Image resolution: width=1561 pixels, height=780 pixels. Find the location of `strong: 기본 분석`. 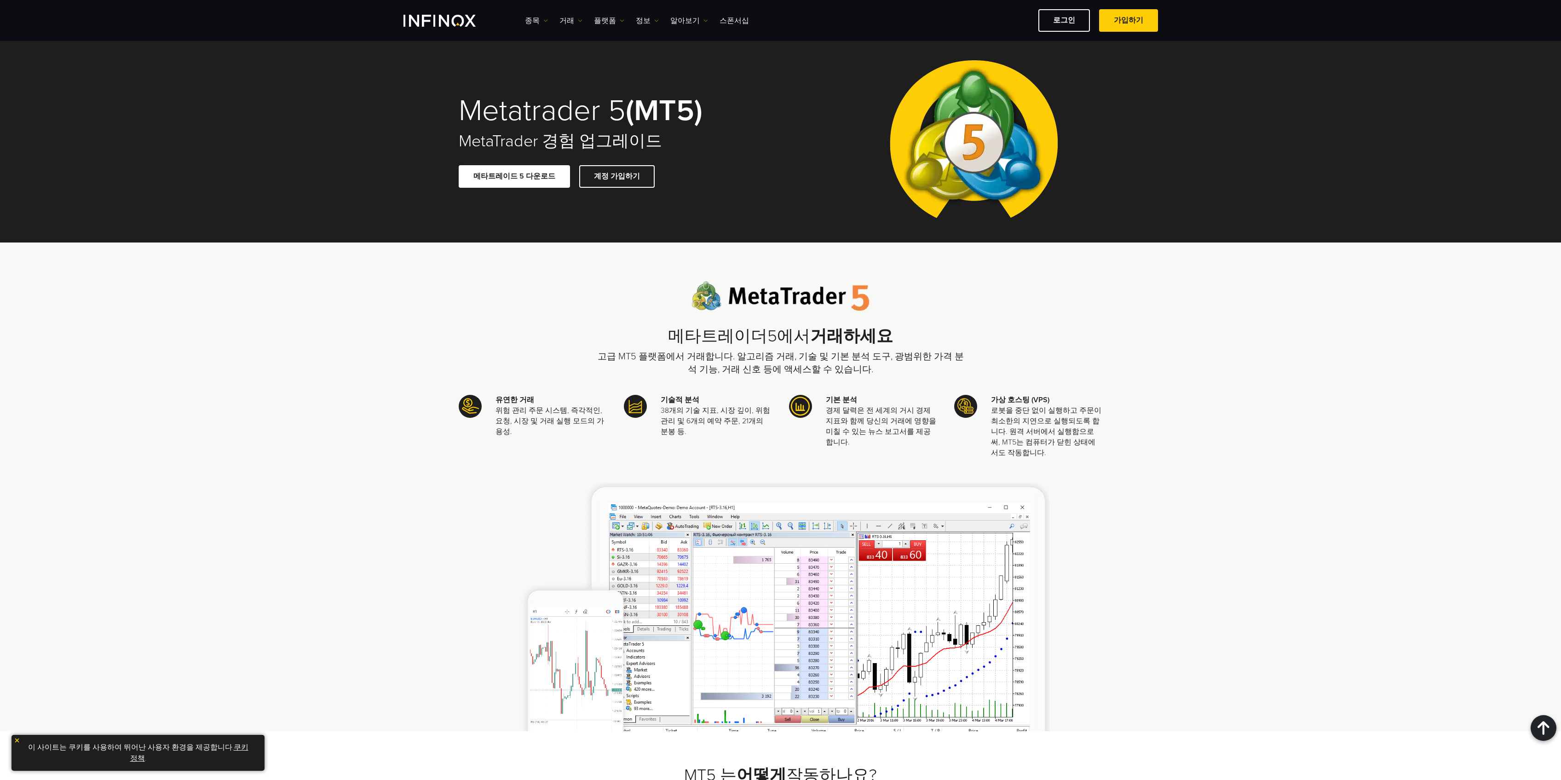

strong: 기본 분석 is located at coordinates (842, 400).